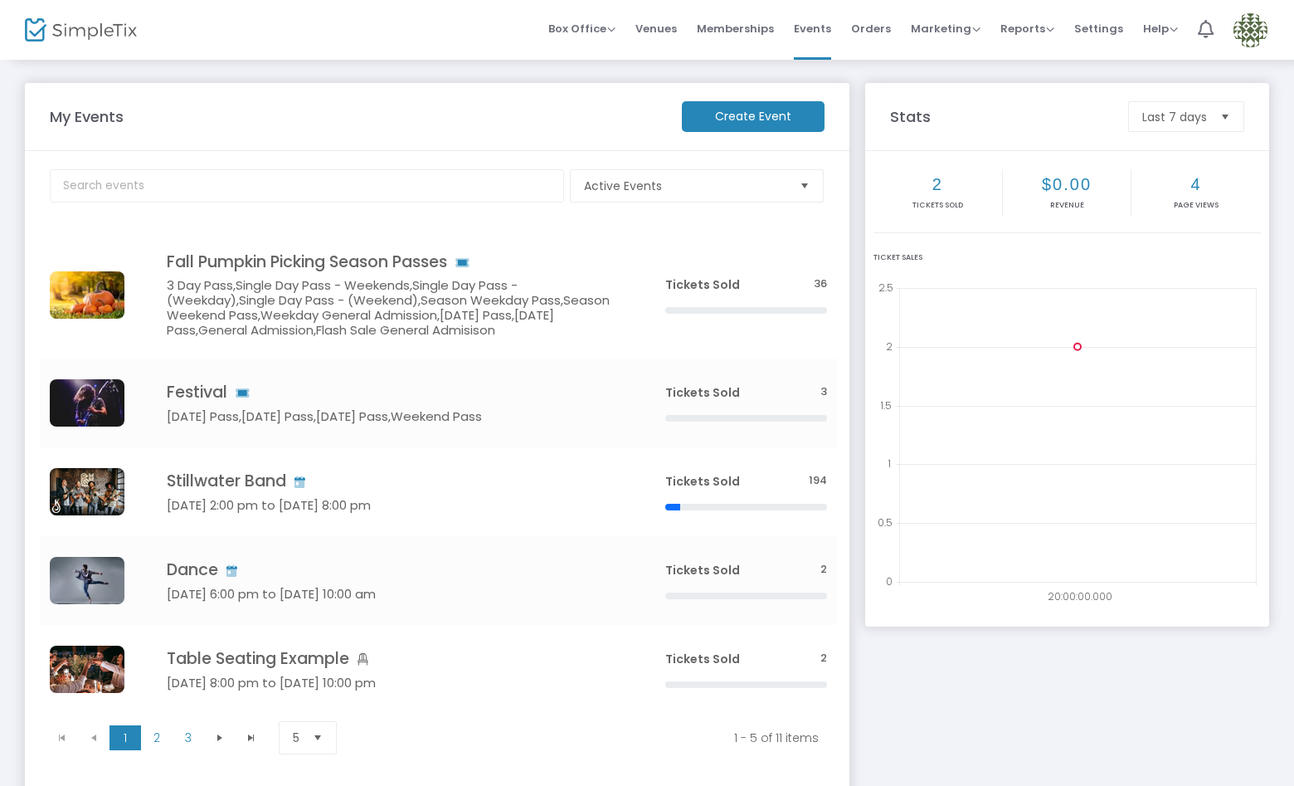 Image resolution: width=1294 pixels, height=786 pixels. Describe the element at coordinates (1098, 28) in the screenshot. I see `span: Settings` at that location.